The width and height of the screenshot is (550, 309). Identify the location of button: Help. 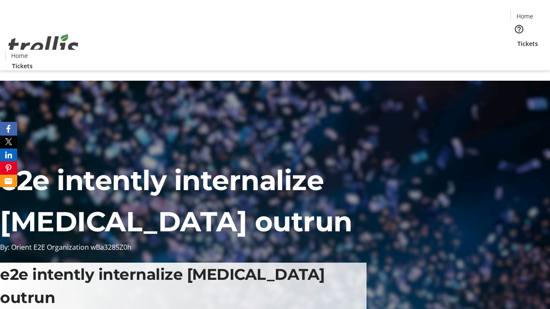
(519, 29).